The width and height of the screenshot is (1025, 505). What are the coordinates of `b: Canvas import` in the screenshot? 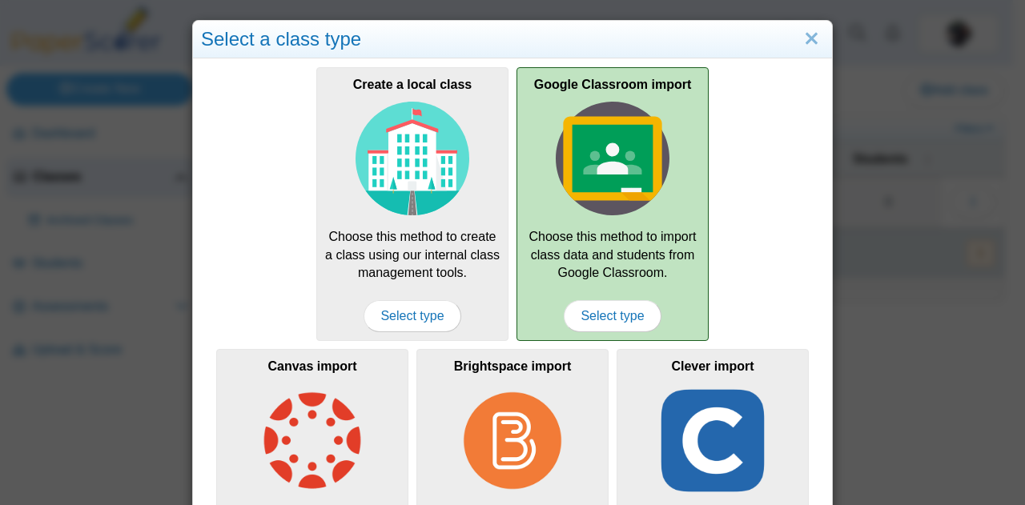 It's located at (311, 366).